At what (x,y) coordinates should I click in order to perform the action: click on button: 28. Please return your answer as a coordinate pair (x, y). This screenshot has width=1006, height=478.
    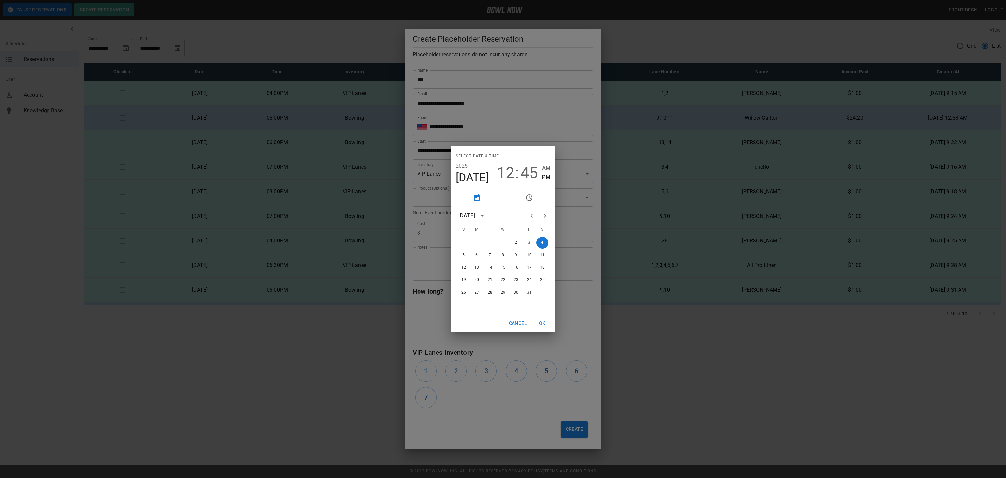
    Looking at the image, I should click on (490, 293).